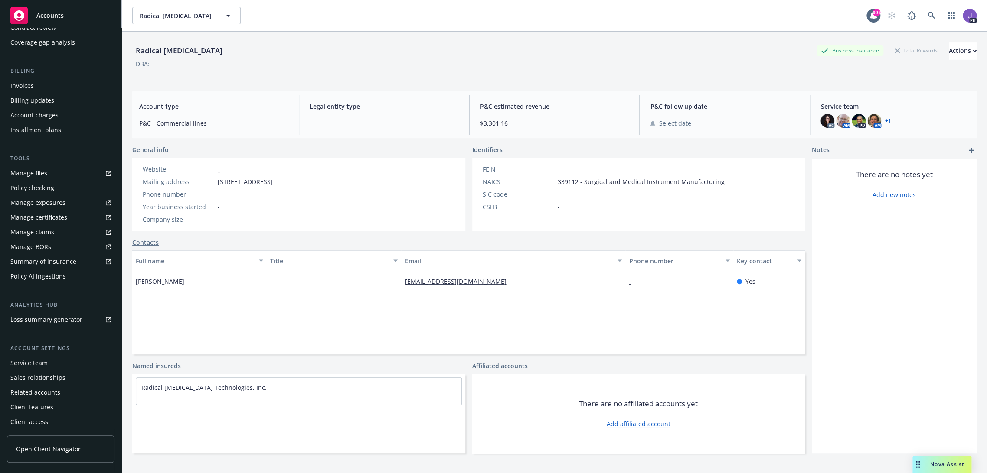 Image resolution: width=987 pixels, height=473 pixels. What do you see at coordinates (750, 281) in the screenshot?
I see `span: Yes` at bounding box center [750, 281].